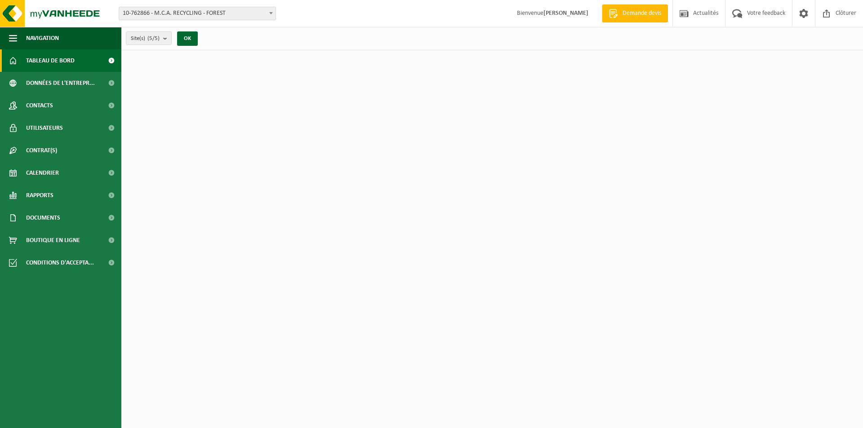 This screenshot has width=863, height=428. I want to click on span: 10-762866 - M.C.A. RECYCLING - FOREST, so click(197, 13).